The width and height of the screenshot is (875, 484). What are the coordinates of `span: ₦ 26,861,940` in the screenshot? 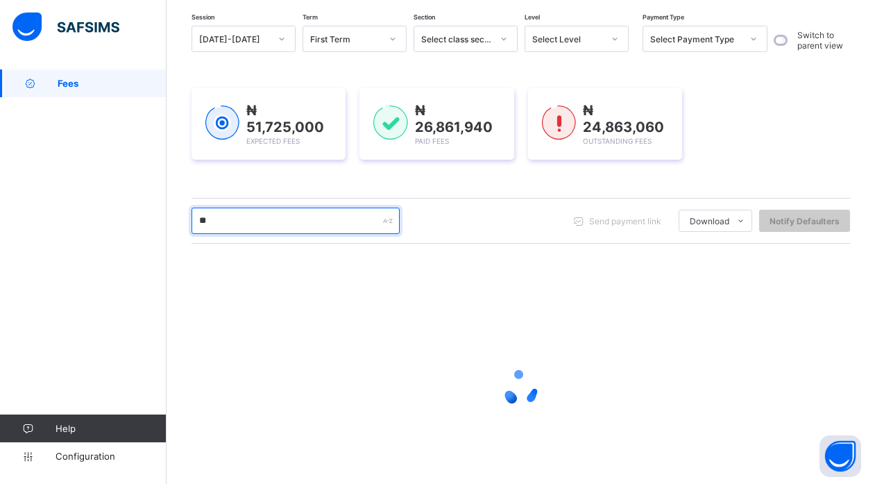 It's located at (454, 119).